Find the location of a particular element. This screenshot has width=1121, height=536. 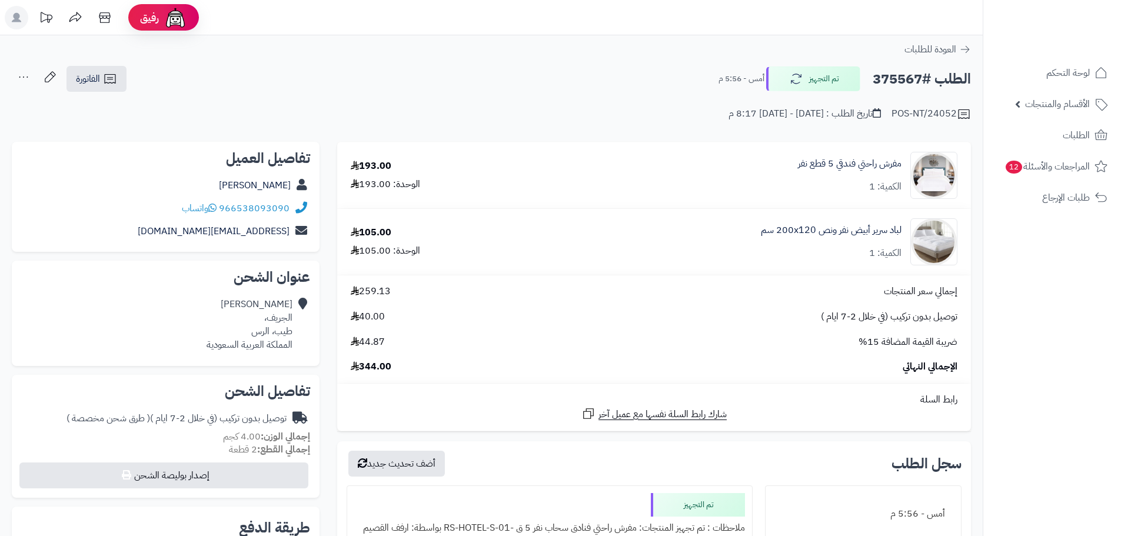

span: 12 is located at coordinates (1014, 167).